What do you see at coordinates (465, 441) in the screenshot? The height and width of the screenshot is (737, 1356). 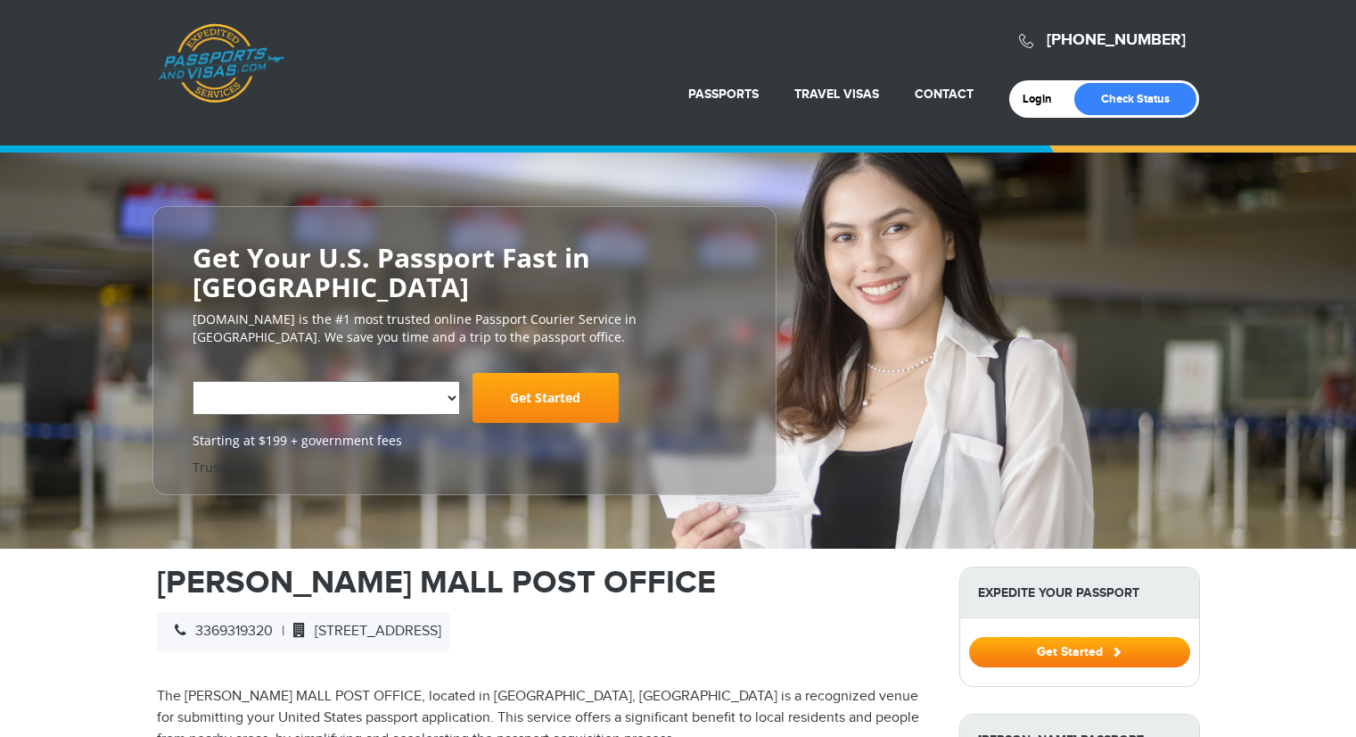 I see `span: Starting at $199 + government fees` at bounding box center [465, 441].